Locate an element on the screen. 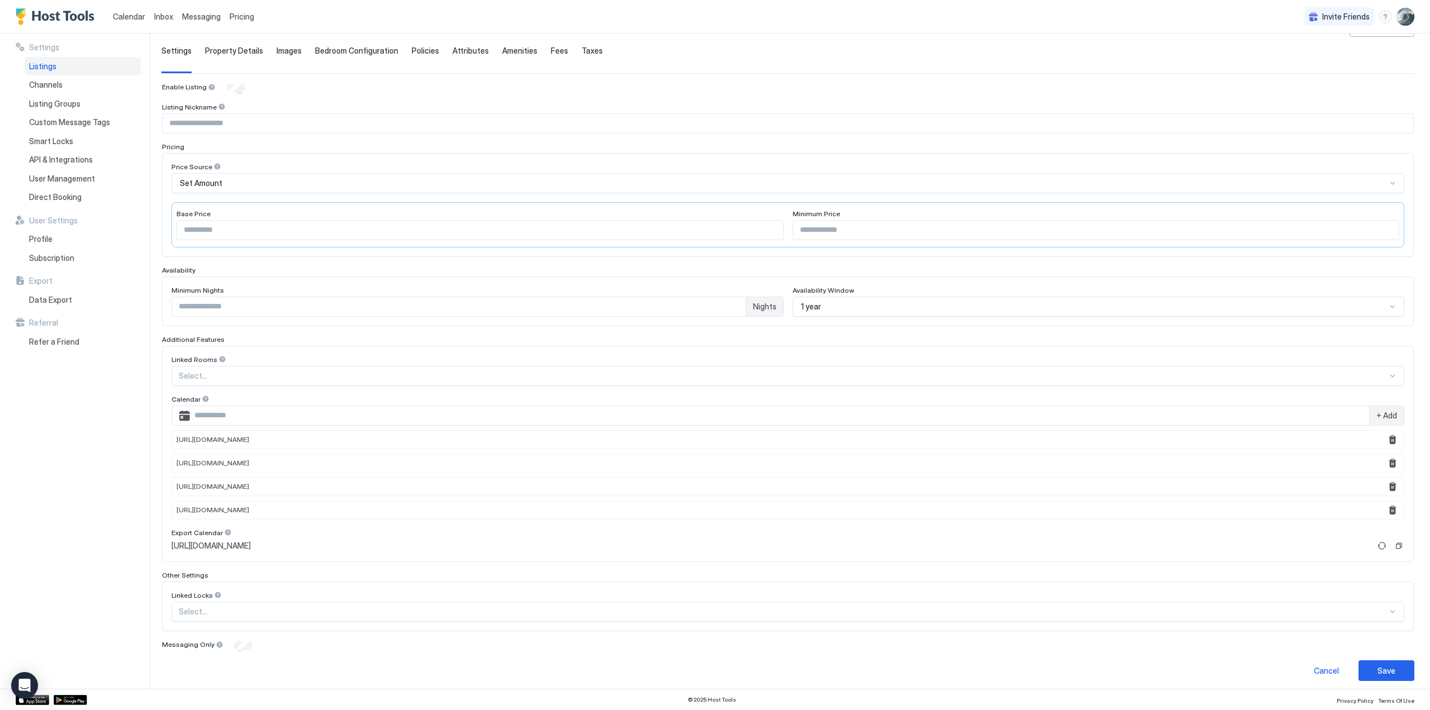  span: User Settings is located at coordinates (53, 221).